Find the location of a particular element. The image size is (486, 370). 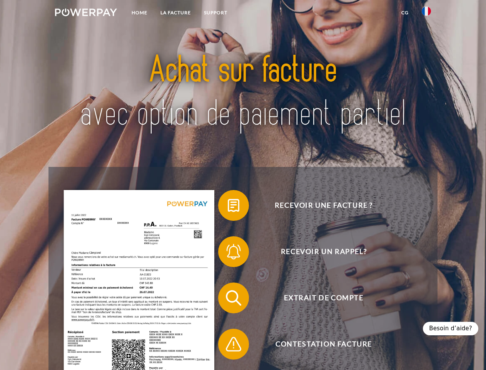

button: Recevoir une facture ? is located at coordinates (318, 205).